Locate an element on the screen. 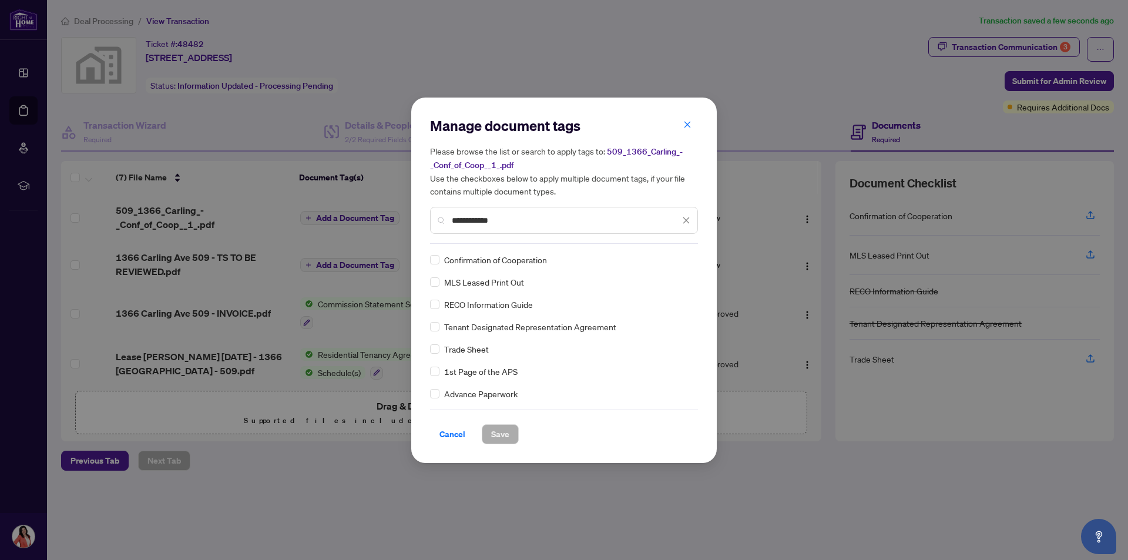 This screenshot has height=560, width=1128. span: Trade Sheet is located at coordinates (467, 349).